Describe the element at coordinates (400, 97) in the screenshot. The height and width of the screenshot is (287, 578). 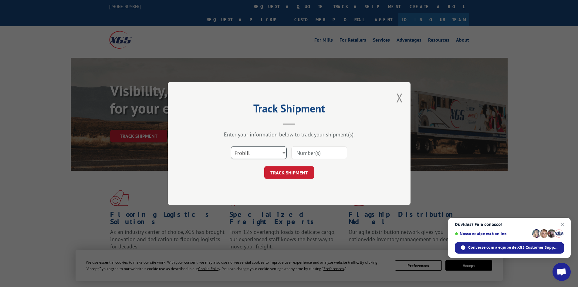
I see `button: Close modal` at that location.